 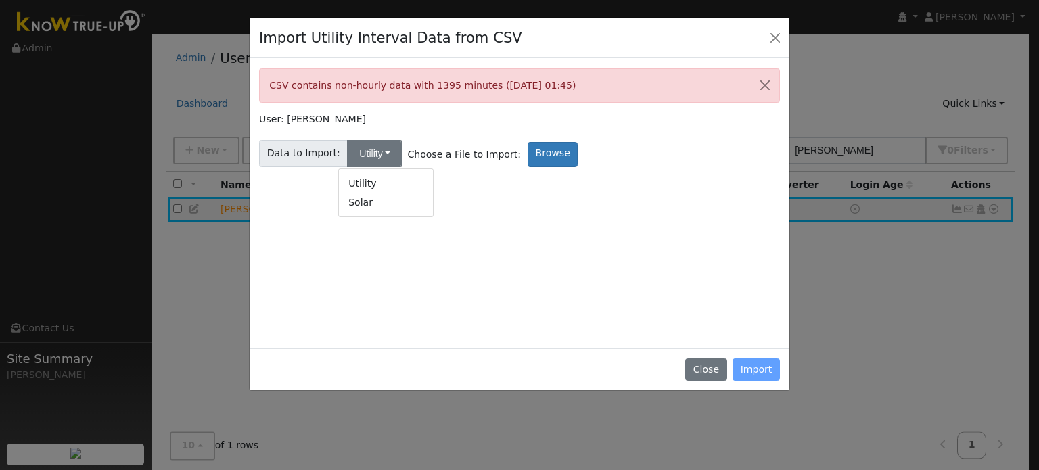 I want to click on a: Utility, so click(x=386, y=183).